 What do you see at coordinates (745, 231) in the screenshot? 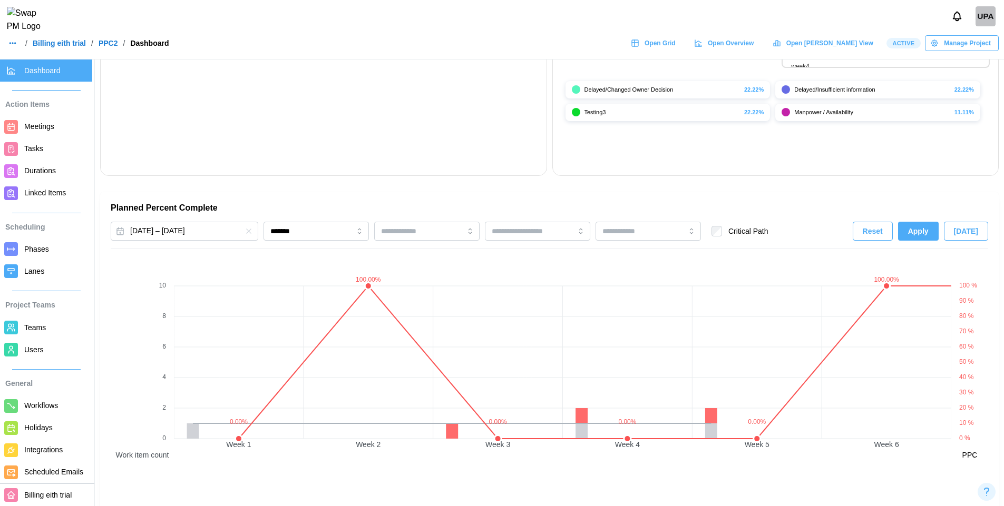
I see `label: Critical Path` at bounding box center [745, 231].